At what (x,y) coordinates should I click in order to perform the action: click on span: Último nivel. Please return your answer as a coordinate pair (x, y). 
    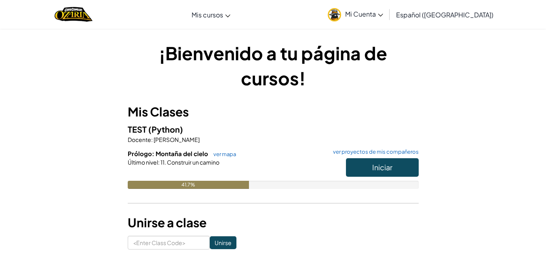
    Looking at the image, I should click on (143, 162).